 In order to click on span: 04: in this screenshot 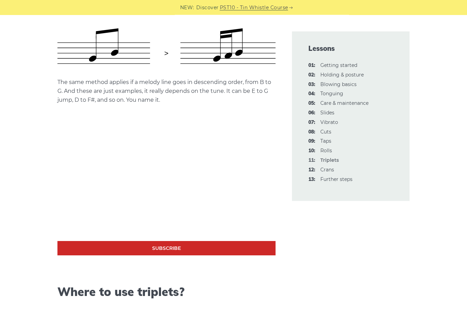, I will do `click(312, 94)`.